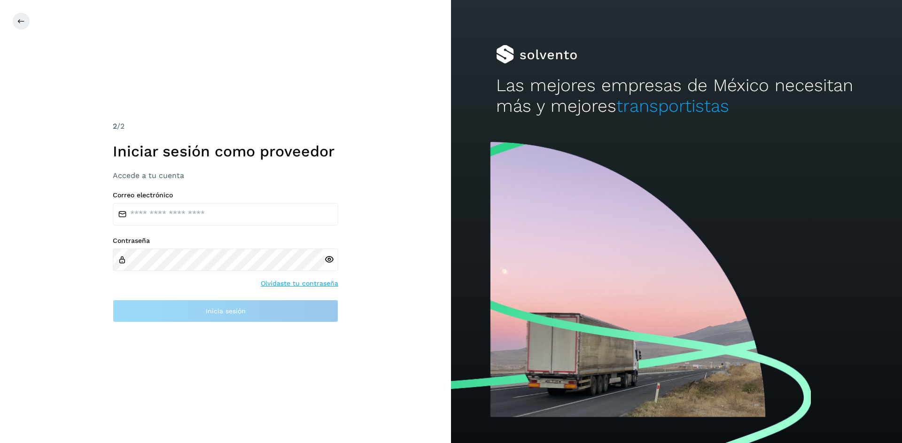  I want to click on div: /2, so click(226, 126).